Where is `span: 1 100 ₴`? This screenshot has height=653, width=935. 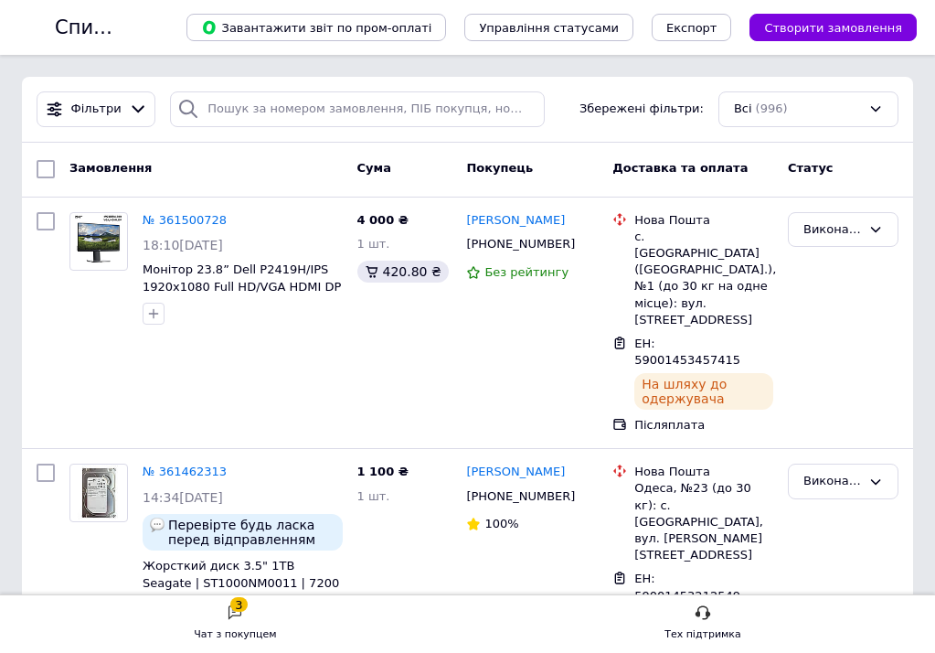 span: 1 100 ₴ is located at coordinates (383, 471).